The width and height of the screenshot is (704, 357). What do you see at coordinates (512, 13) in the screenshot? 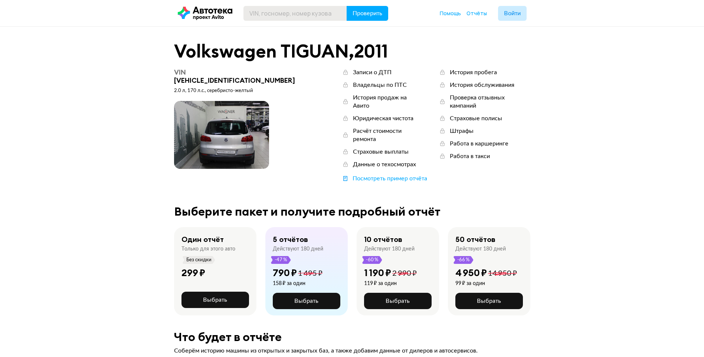
I see `button: Войти` at bounding box center [512, 13].